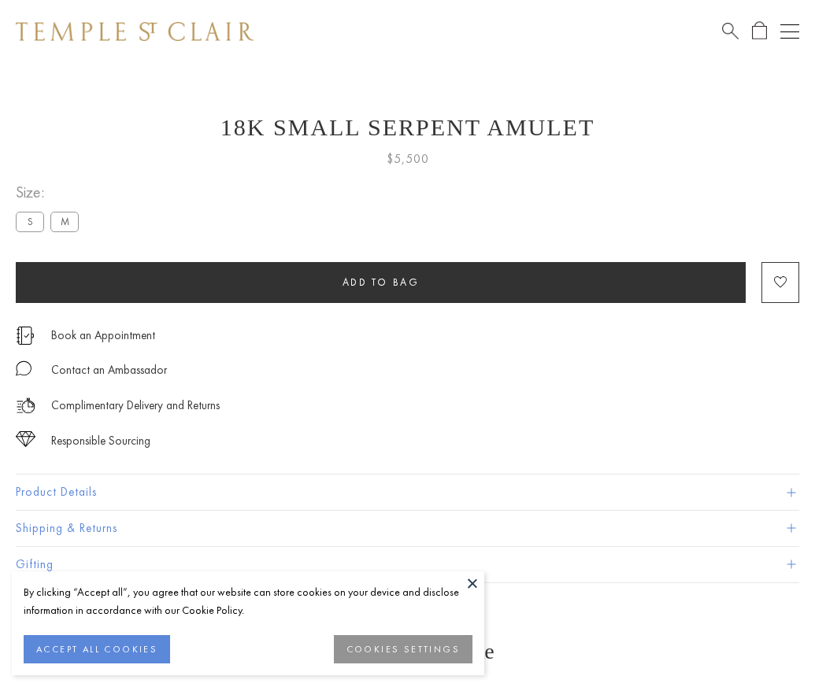 The height and width of the screenshot is (687, 815). What do you see at coordinates (407, 528) in the screenshot?
I see `button: Shipping & Returns` at bounding box center [407, 528].